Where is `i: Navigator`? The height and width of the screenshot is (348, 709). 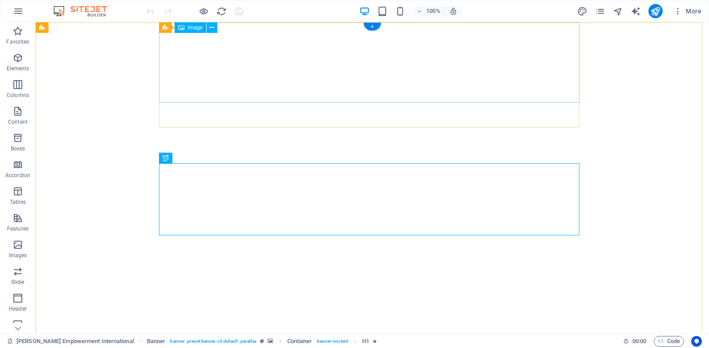
i: Navigator is located at coordinates (618, 11).